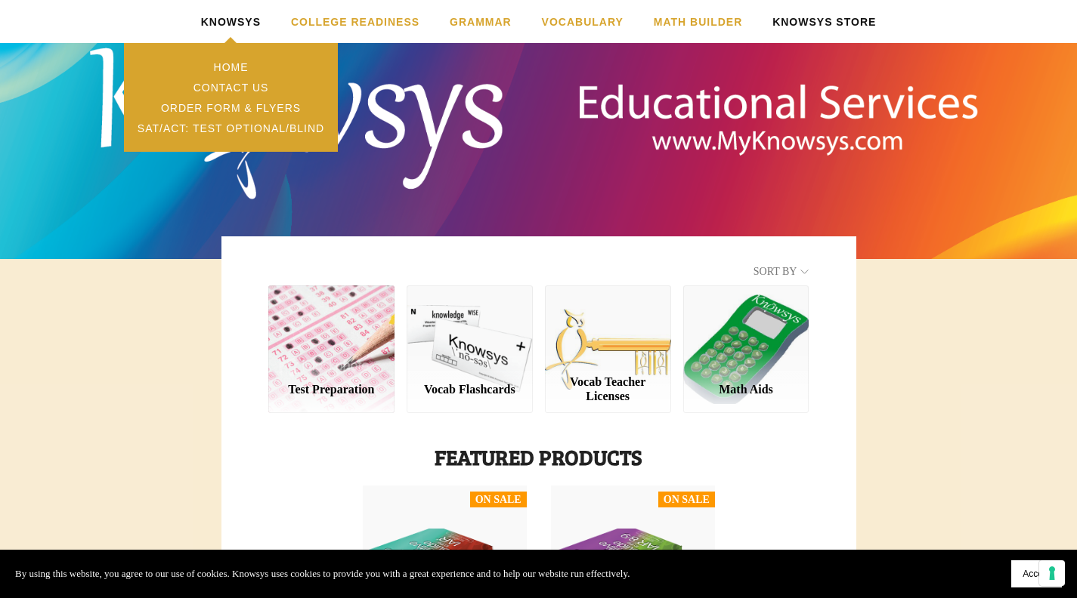 The image size is (1077, 598). I want to click on h1: Featured Products, so click(539, 457).